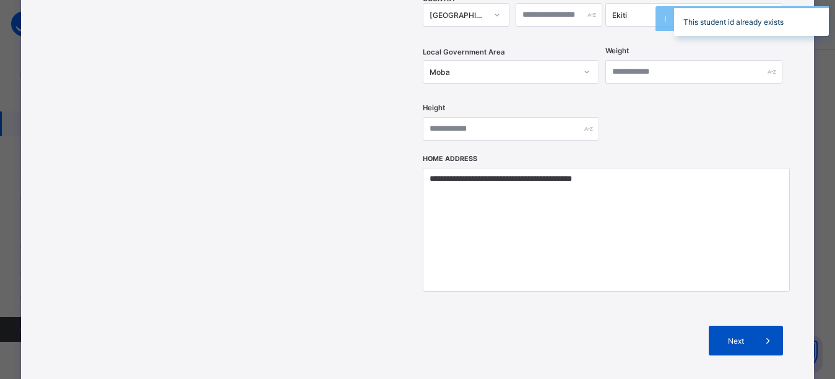  Describe the element at coordinates (434, 108) in the screenshot. I see `label: Height` at that location.